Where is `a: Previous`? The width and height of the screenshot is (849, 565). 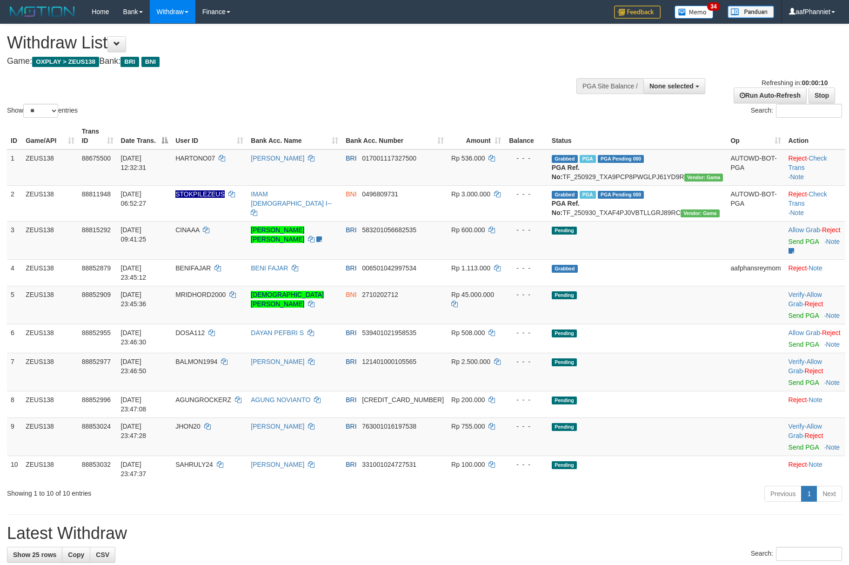 a: Previous is located at coordinates (783, 494).